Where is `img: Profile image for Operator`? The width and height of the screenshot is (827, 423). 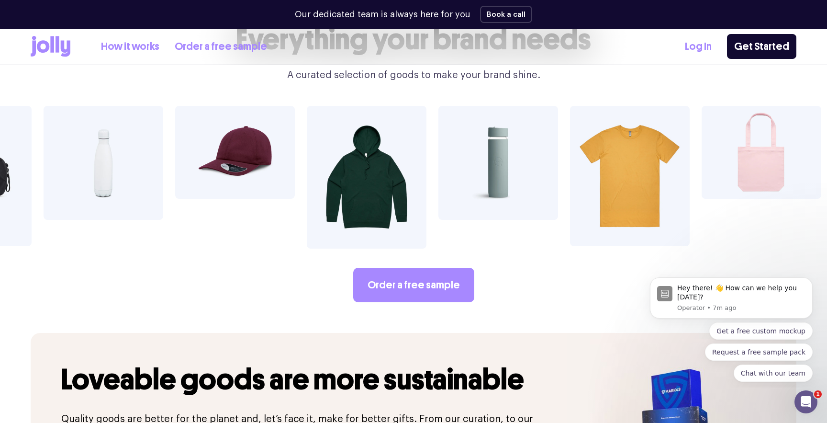 img: Profile image for Operator is located at coordinates (29, 25).